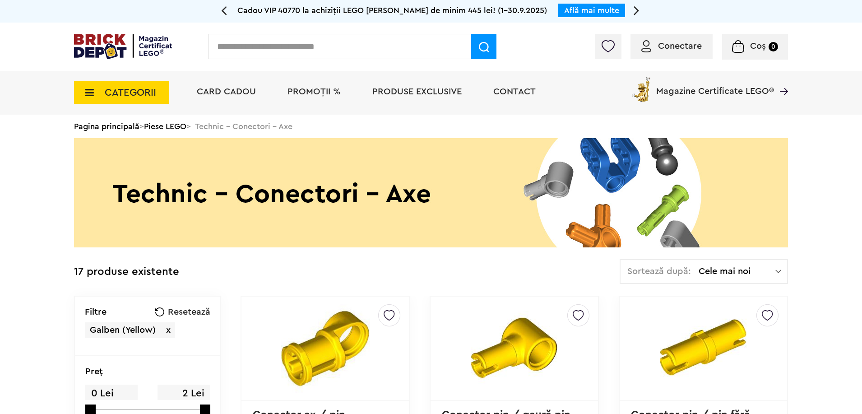 The image size is (862, 414). What do you see at coordinates (226, 92) in the screenshot?
I see `a: Card Cadou` at bounding box center [226, 92].